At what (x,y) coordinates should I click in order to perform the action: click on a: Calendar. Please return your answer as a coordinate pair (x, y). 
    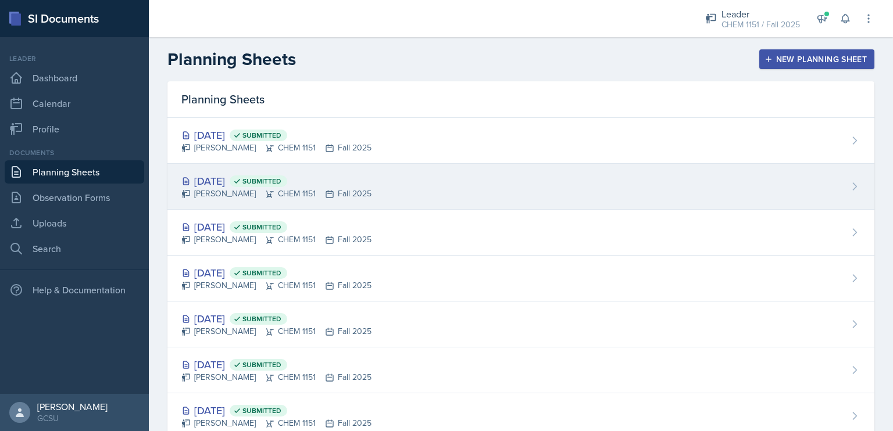
    Looking at the image, I should click on (74, 104).